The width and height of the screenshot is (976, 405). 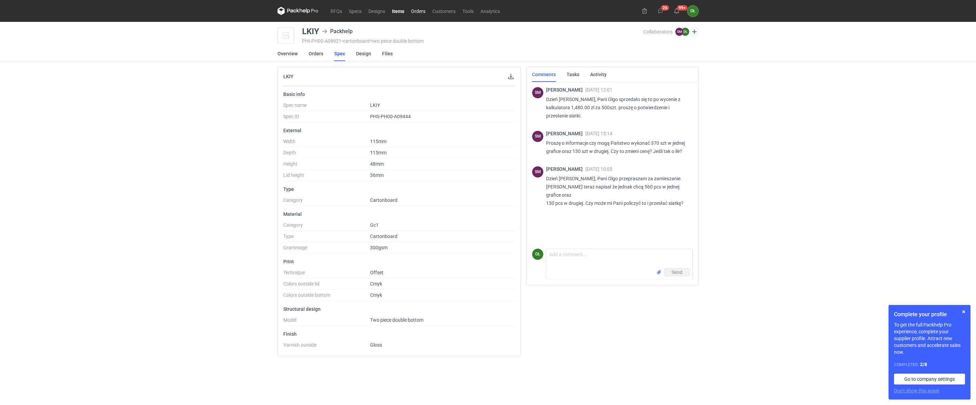 I want to click on span: Two piece double bottom, so click(x=397, y=320).